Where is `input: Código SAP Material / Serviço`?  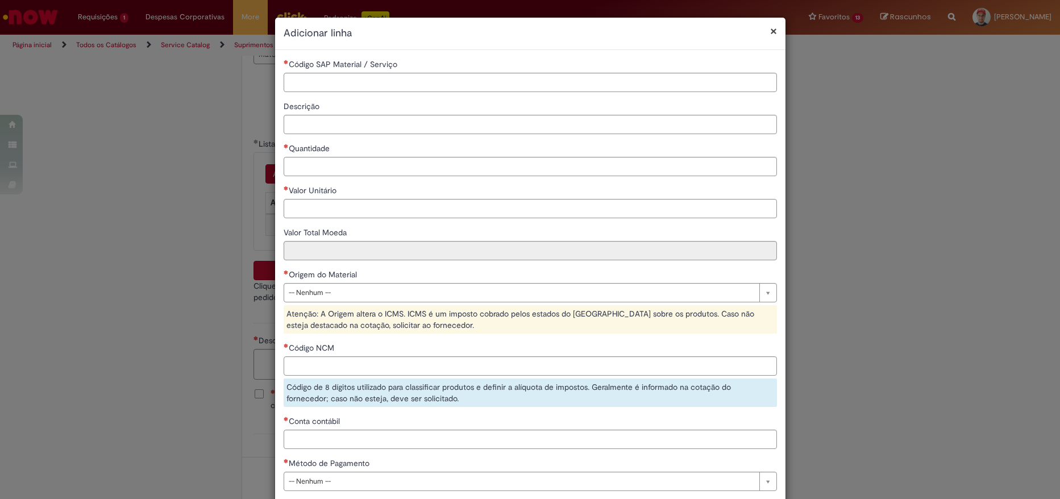
input: Código SAP Material / Serviço is located at coordinates (530, 82).